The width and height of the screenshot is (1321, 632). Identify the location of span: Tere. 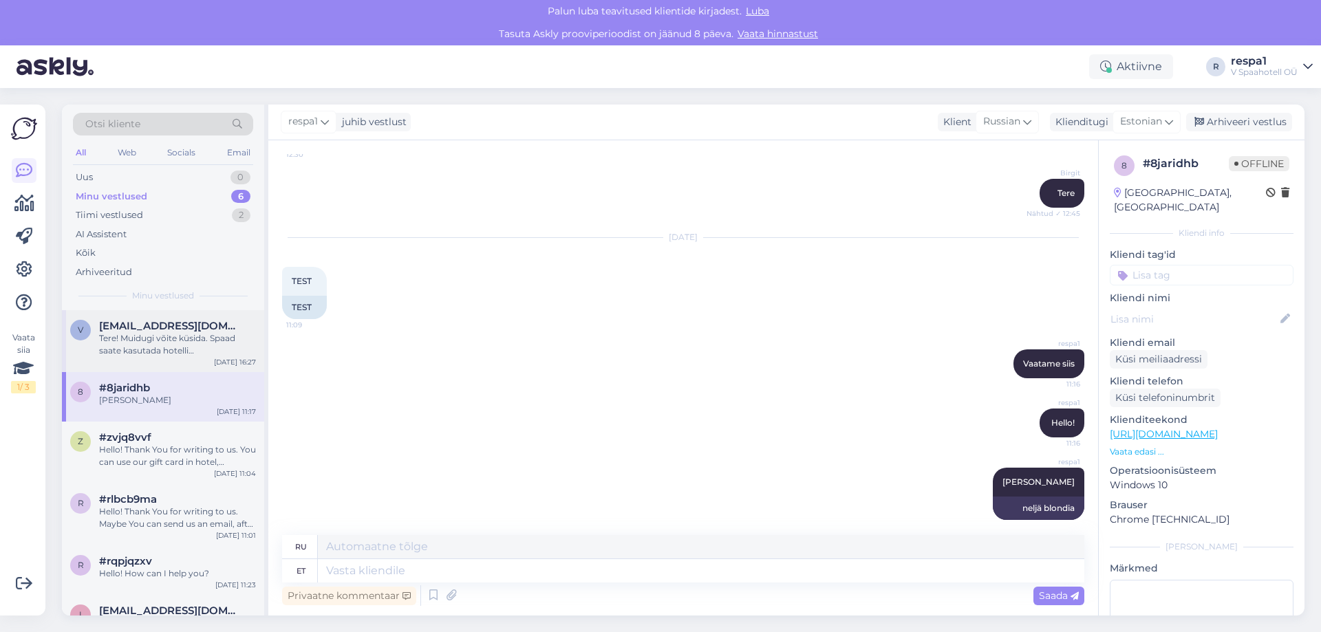
(1066, 193).